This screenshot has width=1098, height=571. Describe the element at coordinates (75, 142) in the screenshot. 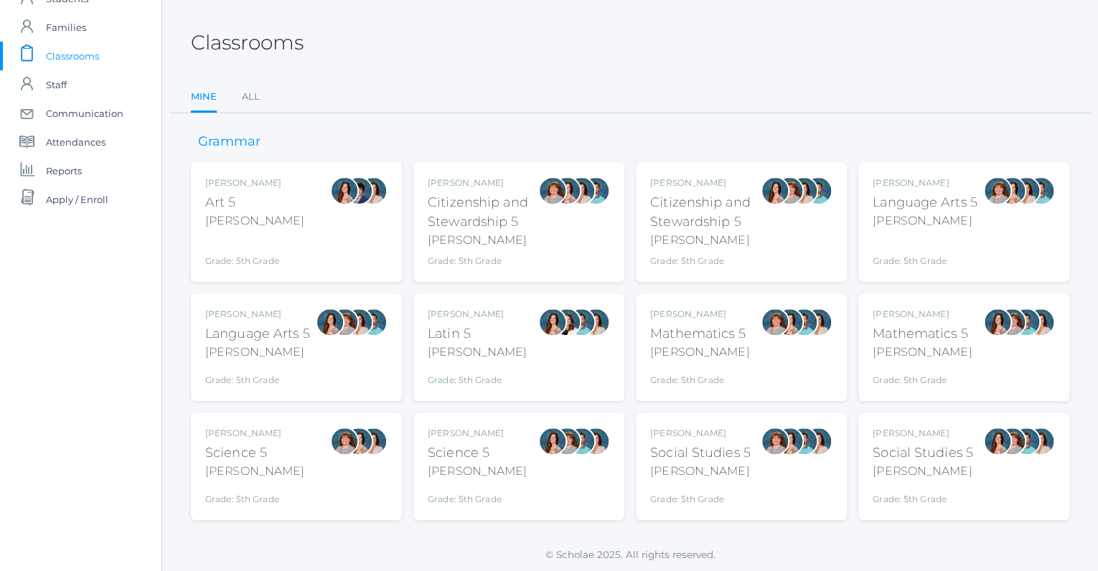

I see `span: Attendances` at that location.